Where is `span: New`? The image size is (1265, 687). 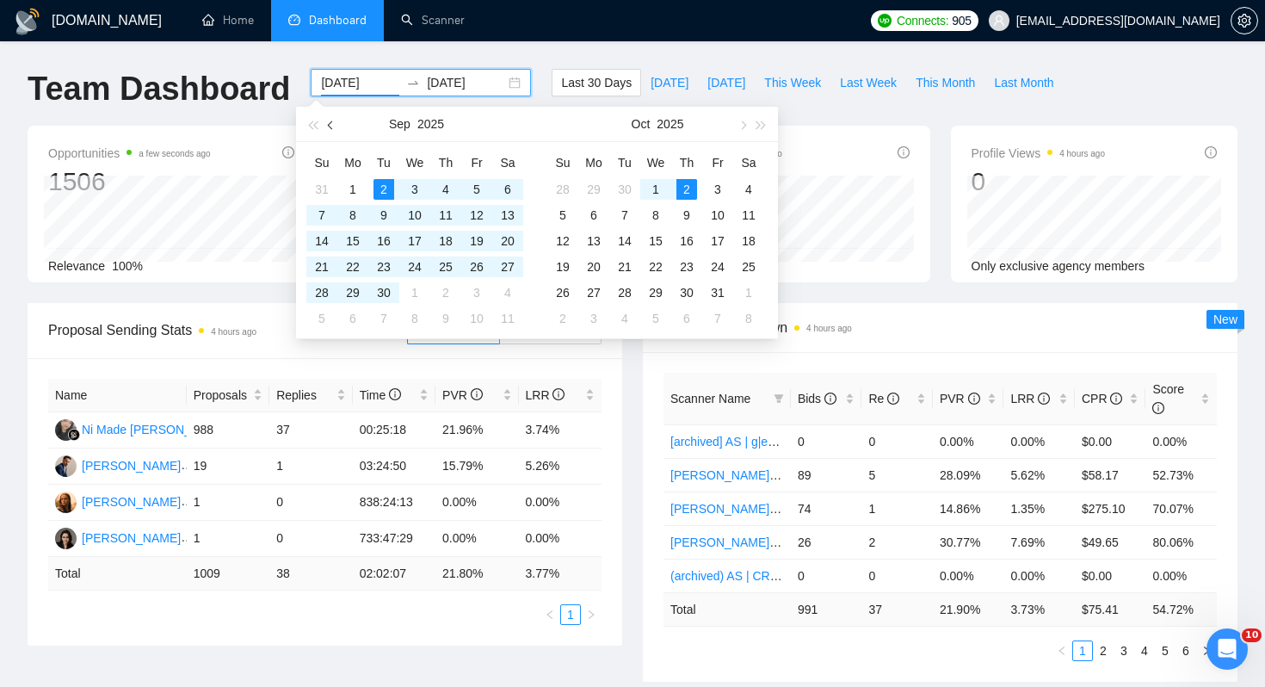
span: New is located at coordinates (1226, 319).